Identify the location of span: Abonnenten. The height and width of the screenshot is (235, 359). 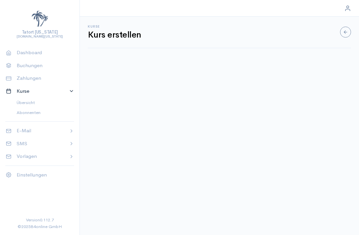
(43, 113).